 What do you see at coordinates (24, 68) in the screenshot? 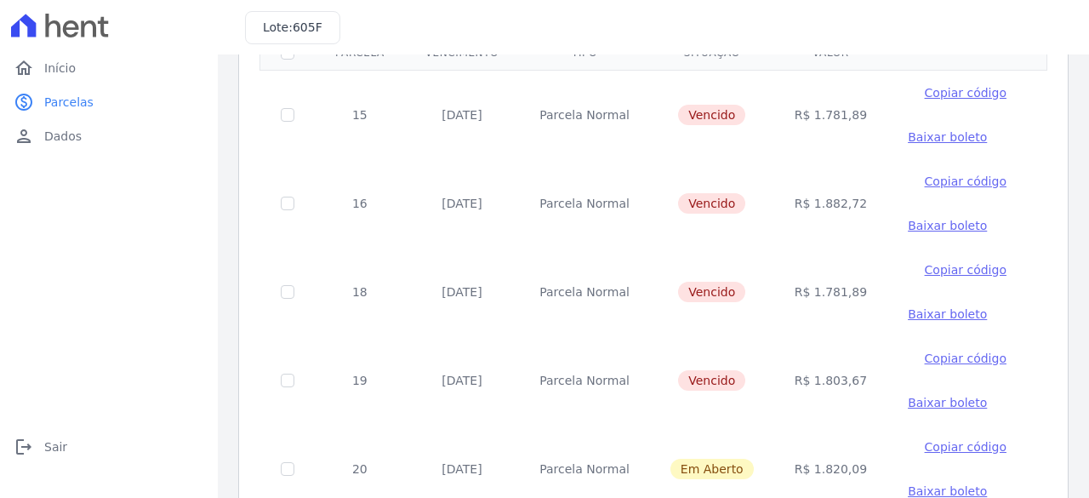
I see `i: home` at bounding box center [24, 68].